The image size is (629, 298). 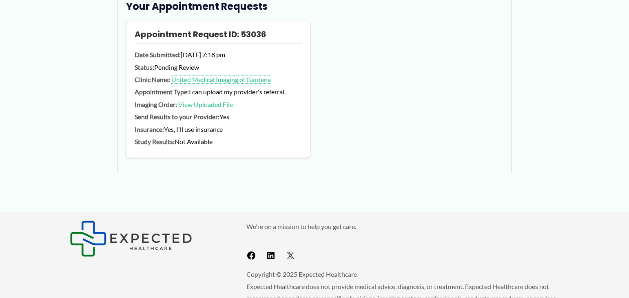 I want to click on p: We're on a mission to help you get care., so click(x=403, y=226).